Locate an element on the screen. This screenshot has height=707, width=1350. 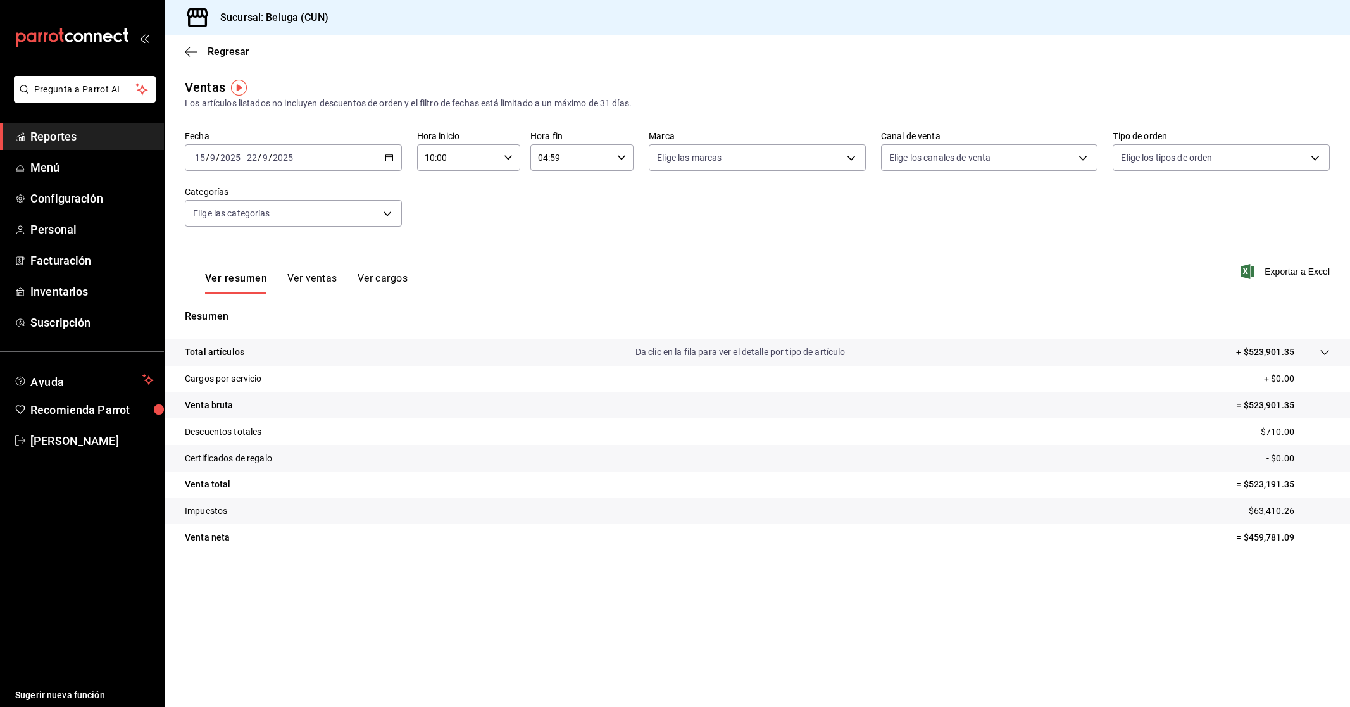
p: Venta bruta is located at coordinates (209, 405).